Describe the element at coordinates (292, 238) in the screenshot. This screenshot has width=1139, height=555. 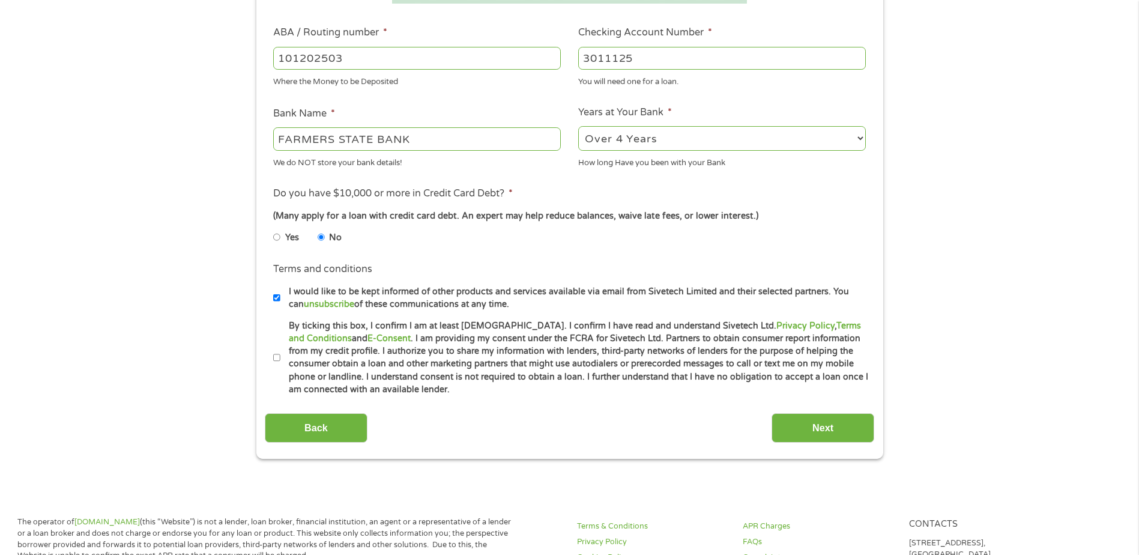
I see `label: Yes` at that location.